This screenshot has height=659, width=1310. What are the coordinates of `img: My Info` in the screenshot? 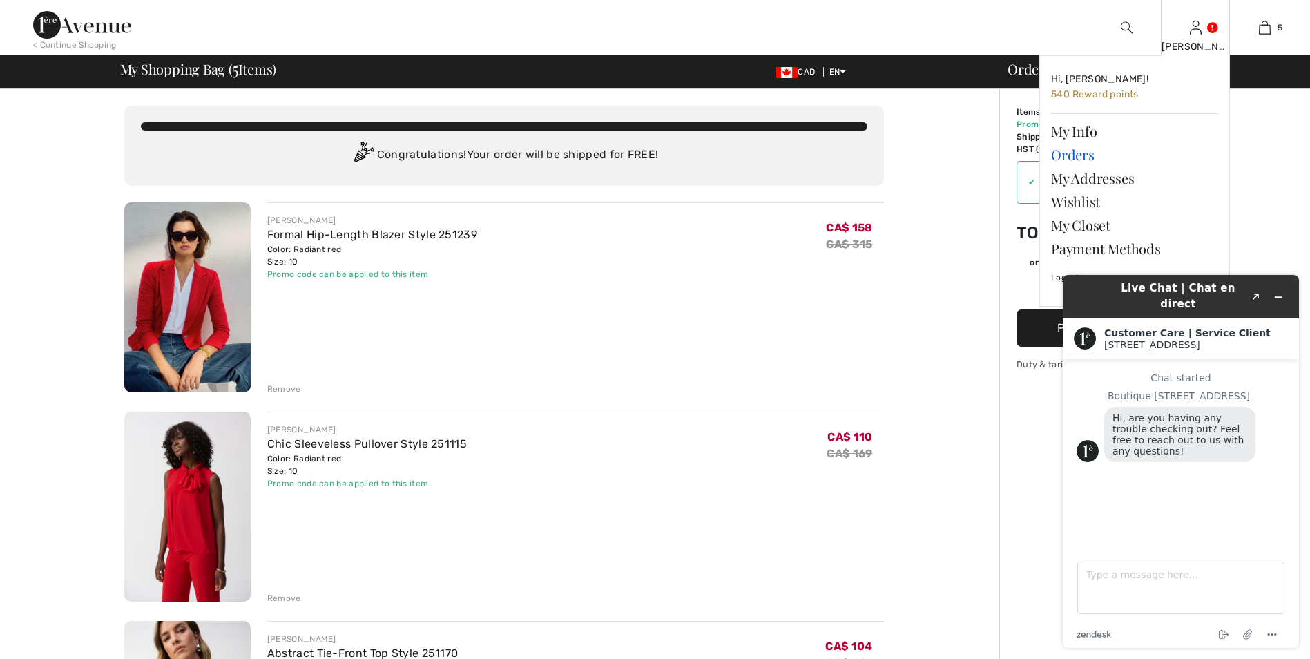 It's located at (1196, 28).